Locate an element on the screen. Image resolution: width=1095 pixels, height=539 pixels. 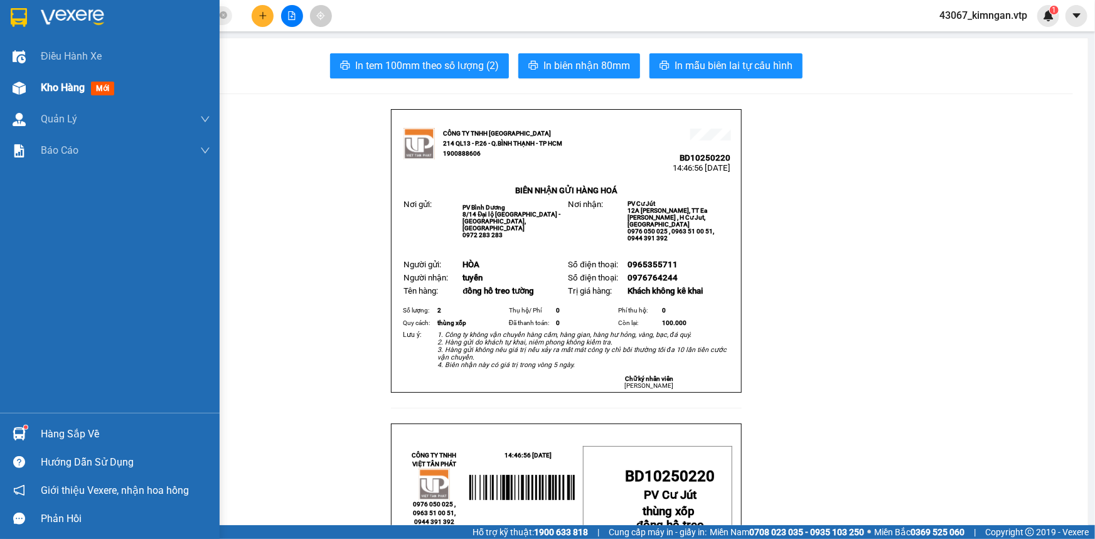
span: 100.000 is located at coordinates (674, 322).